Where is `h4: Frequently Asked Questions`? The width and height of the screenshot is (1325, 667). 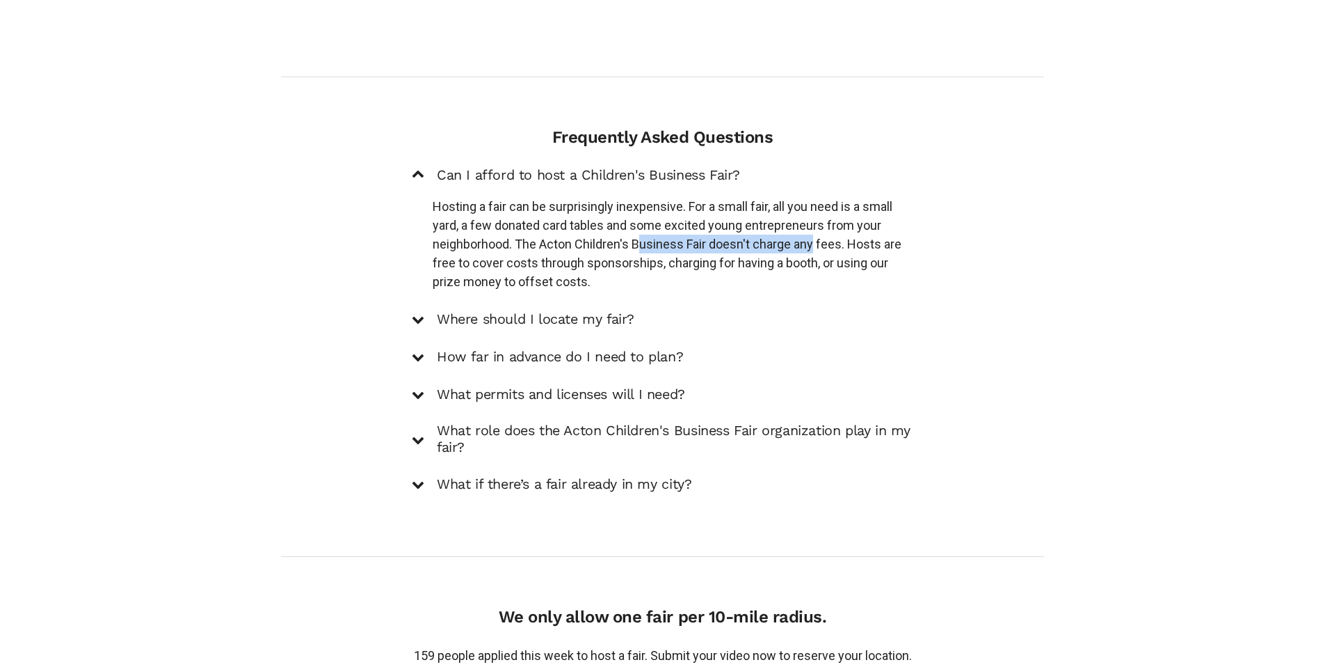 h4: Frequently Asked Questions is located at coordinates (662, 137).